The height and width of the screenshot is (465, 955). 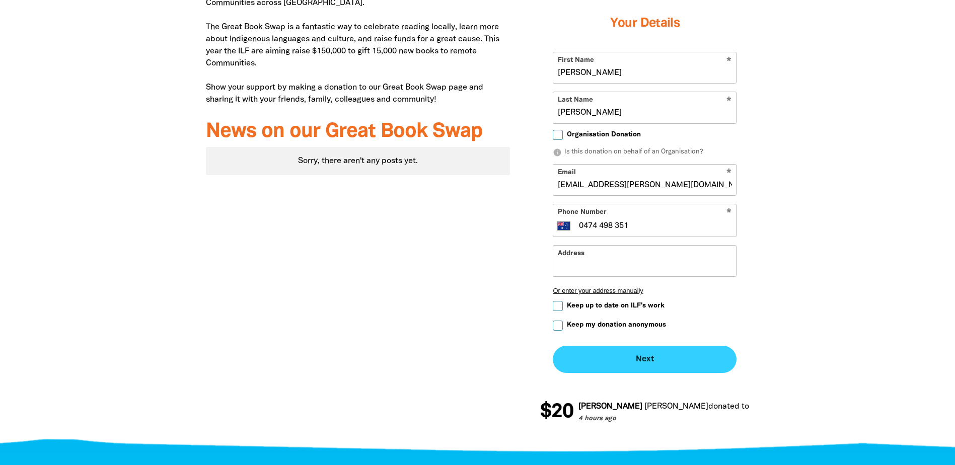 What do you see at coordinates (644, 24) in the screenshot?
I see `h3: Your Details` at bounding box center [644, 24].